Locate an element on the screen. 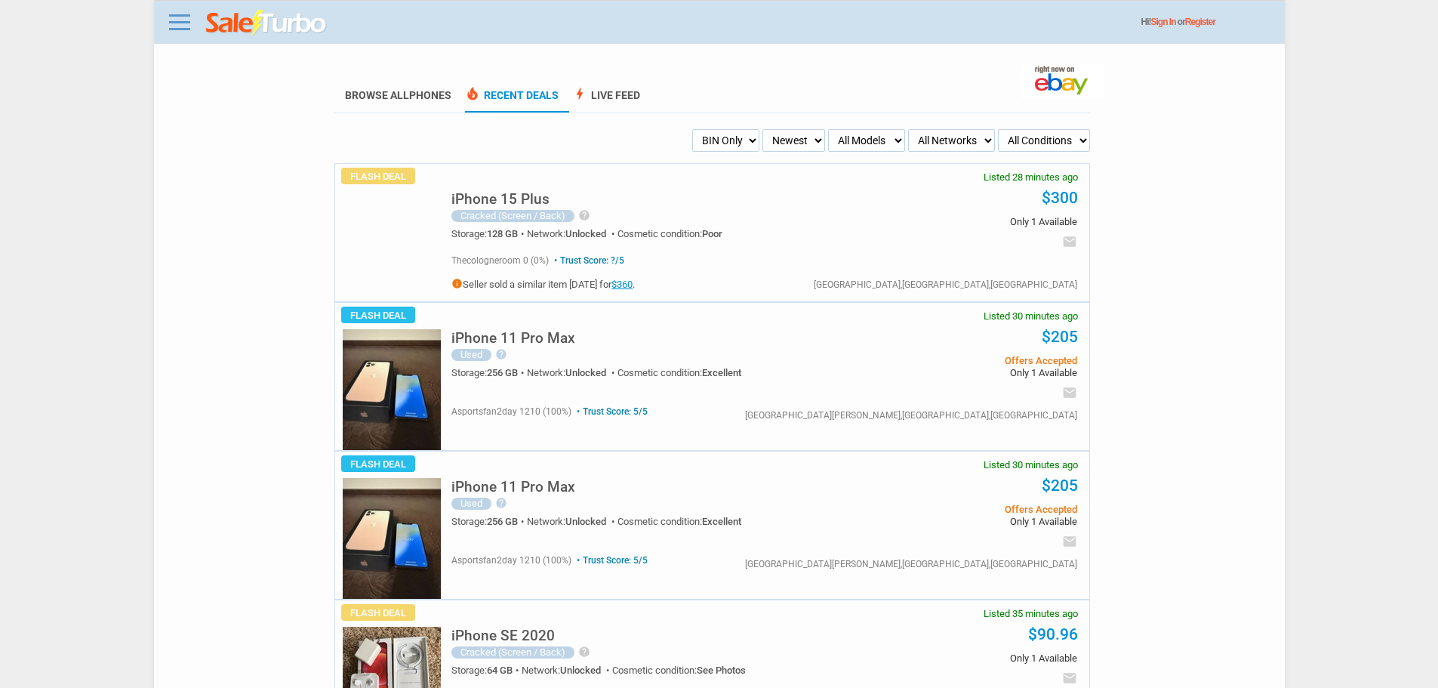 The width and height of the screenshot is (1438, 688). a: $300 is located at coordinates (1060, 198).